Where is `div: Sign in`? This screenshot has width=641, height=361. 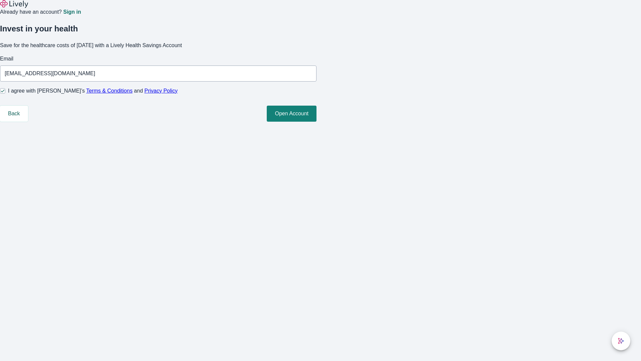
div: Sign in is located at coordinates (72, 12).